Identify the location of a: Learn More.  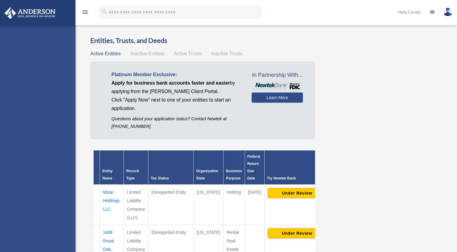
(277, 97).